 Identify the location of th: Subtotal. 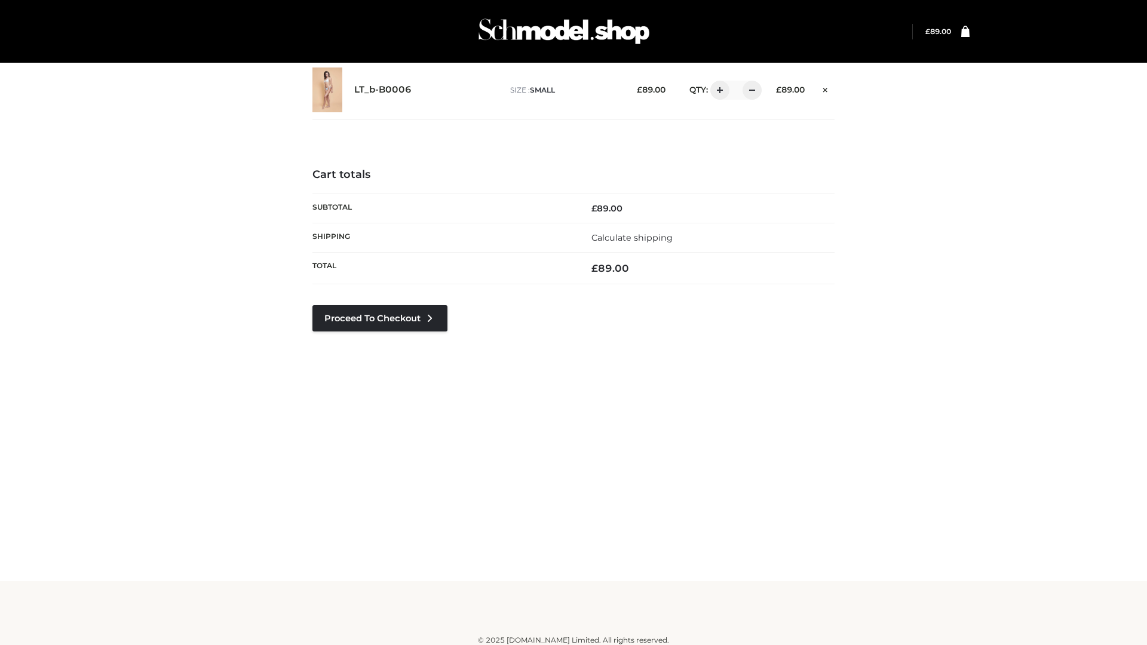
(443, 208).